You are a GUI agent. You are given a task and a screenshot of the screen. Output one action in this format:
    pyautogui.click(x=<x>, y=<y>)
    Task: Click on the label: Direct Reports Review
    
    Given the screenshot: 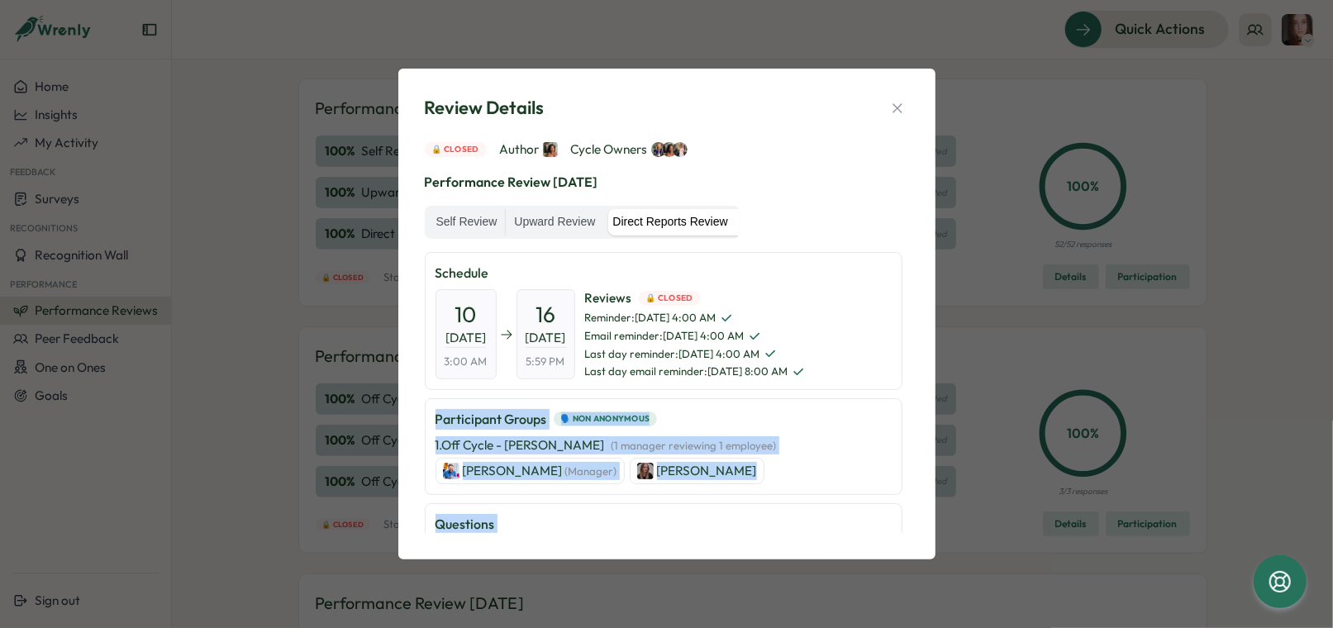 What is the action you would take?
    pyautogui.click(x=669, y=222)
    